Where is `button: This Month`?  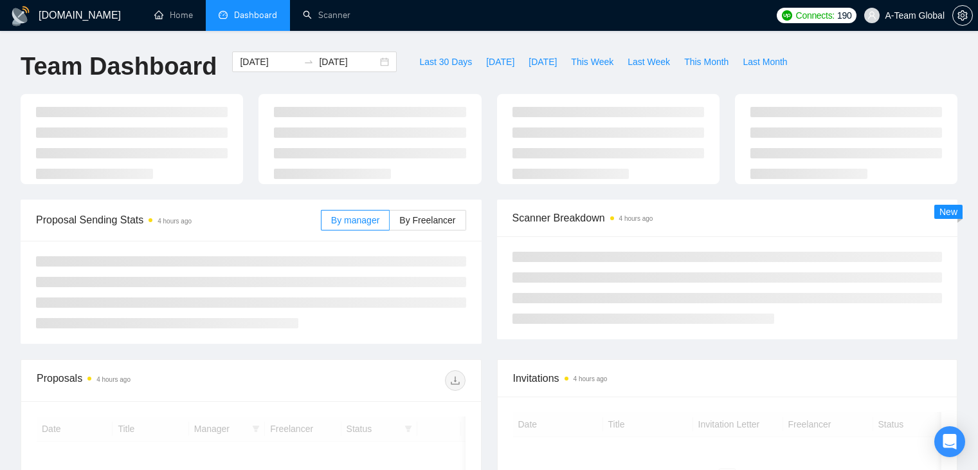
button: This Month is located at coordinates (706, 62).